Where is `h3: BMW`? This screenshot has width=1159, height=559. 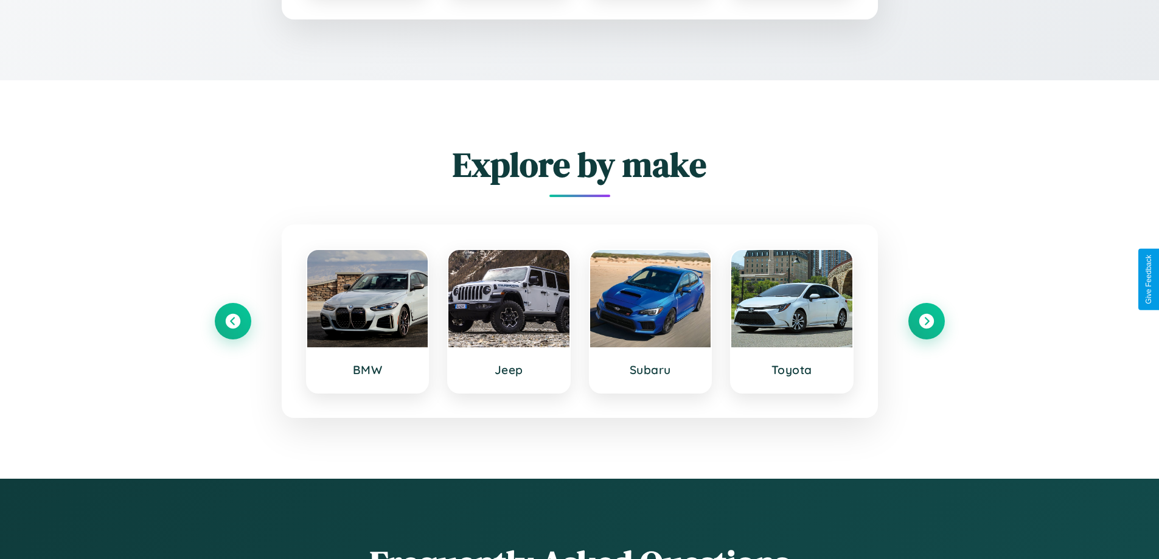 h3: BMW is located at coordinates (367, 370).